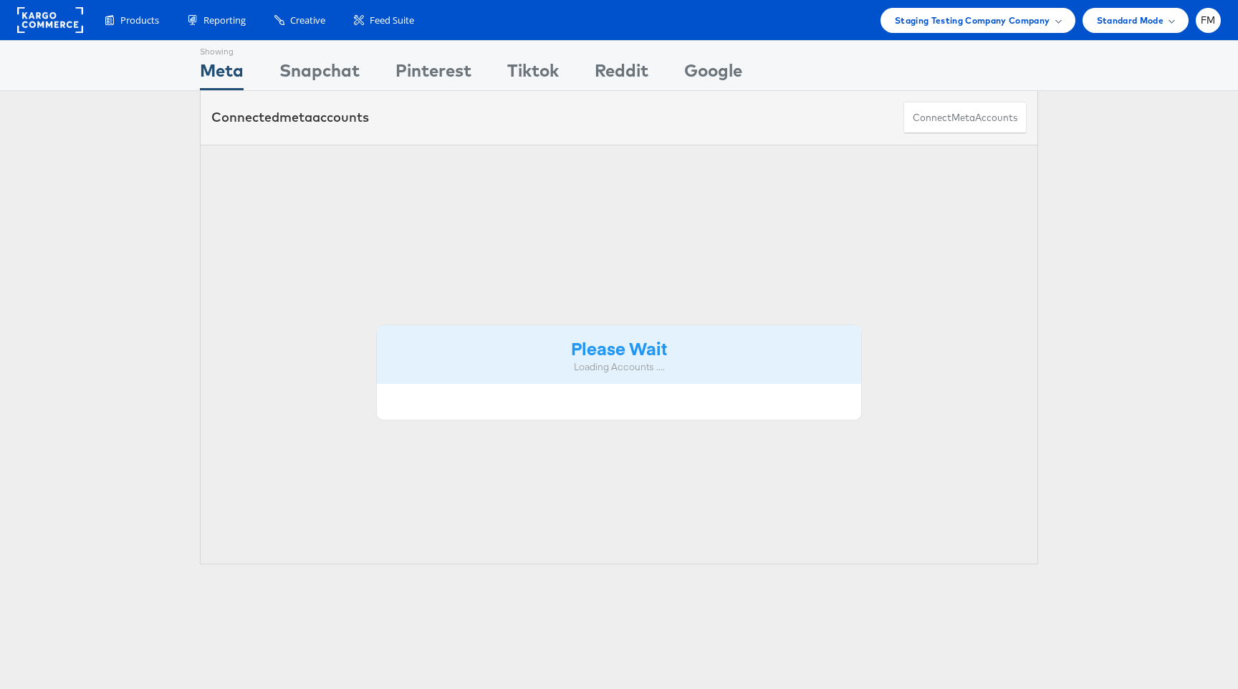  What do you see at coordinates (140, 20) in the screenshot?
I see `span: Products` at bounding box center [140, 20].